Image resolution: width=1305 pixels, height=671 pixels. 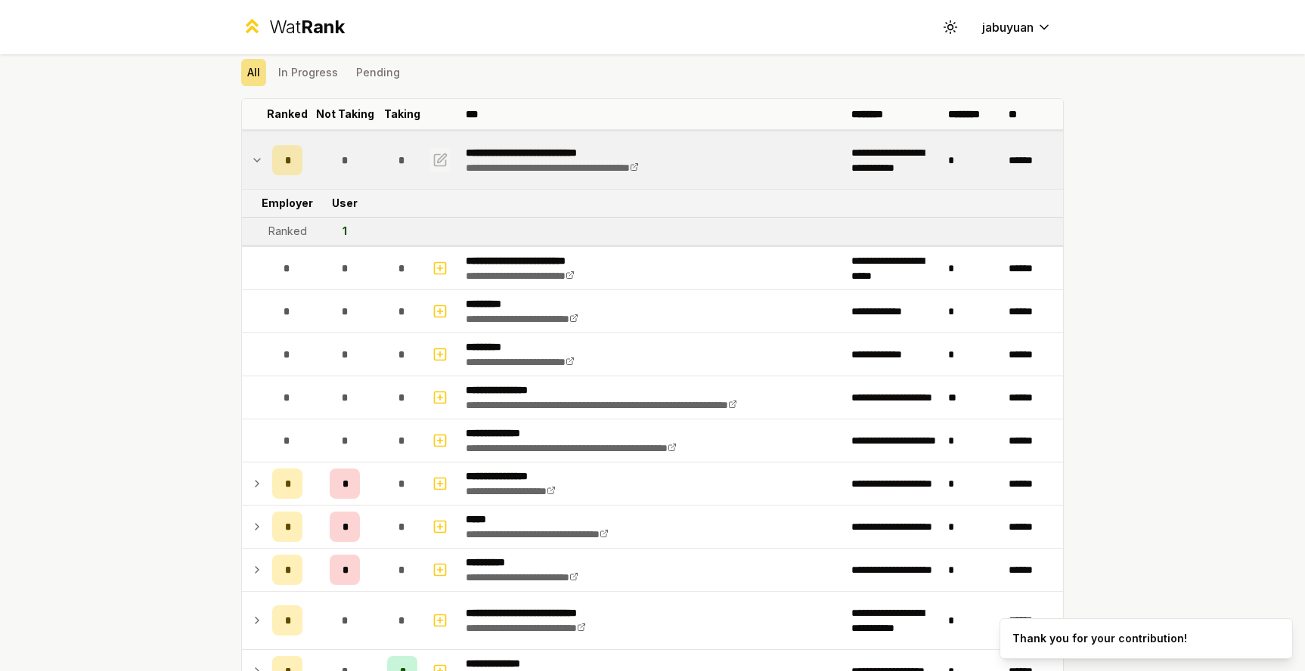 What do you see at coordinates (1008, 27) in the screenshot?
I see `span: jabuyuan` at bounding box center [1008, 27].